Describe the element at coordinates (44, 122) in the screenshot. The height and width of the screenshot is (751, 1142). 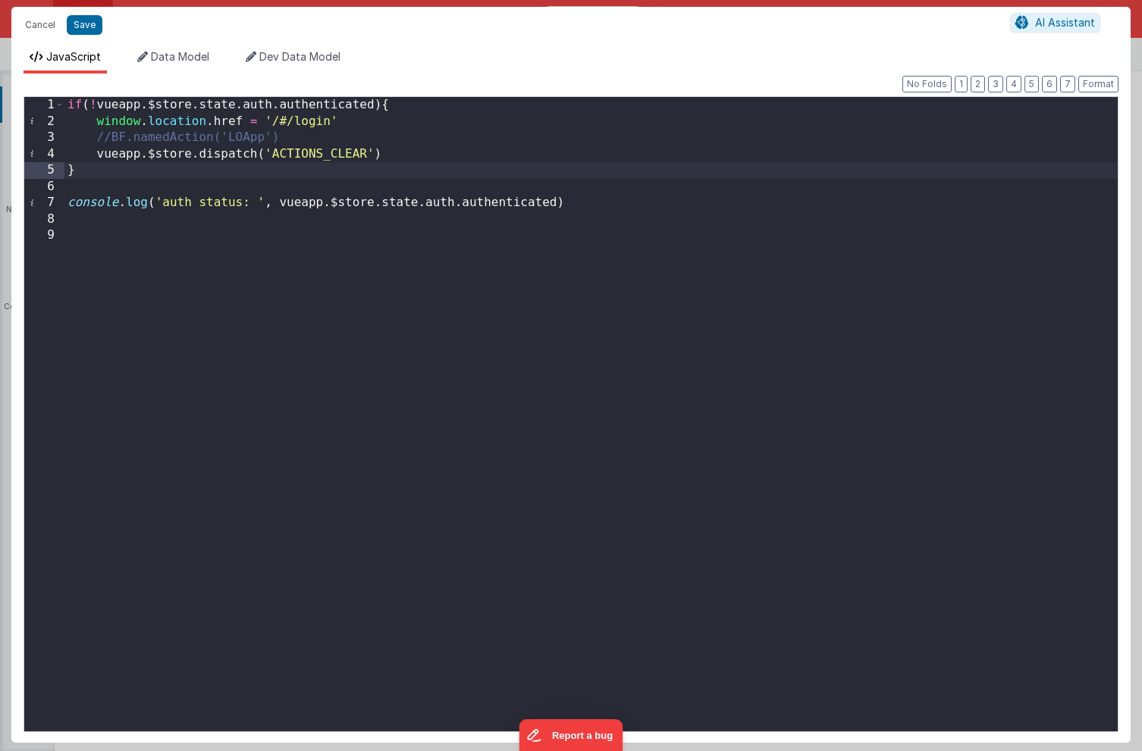
I see `div: 2` at that location.